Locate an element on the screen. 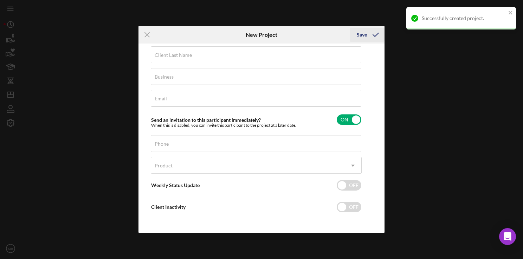  label: Client Inactivity is located at coordinates (168, 207).